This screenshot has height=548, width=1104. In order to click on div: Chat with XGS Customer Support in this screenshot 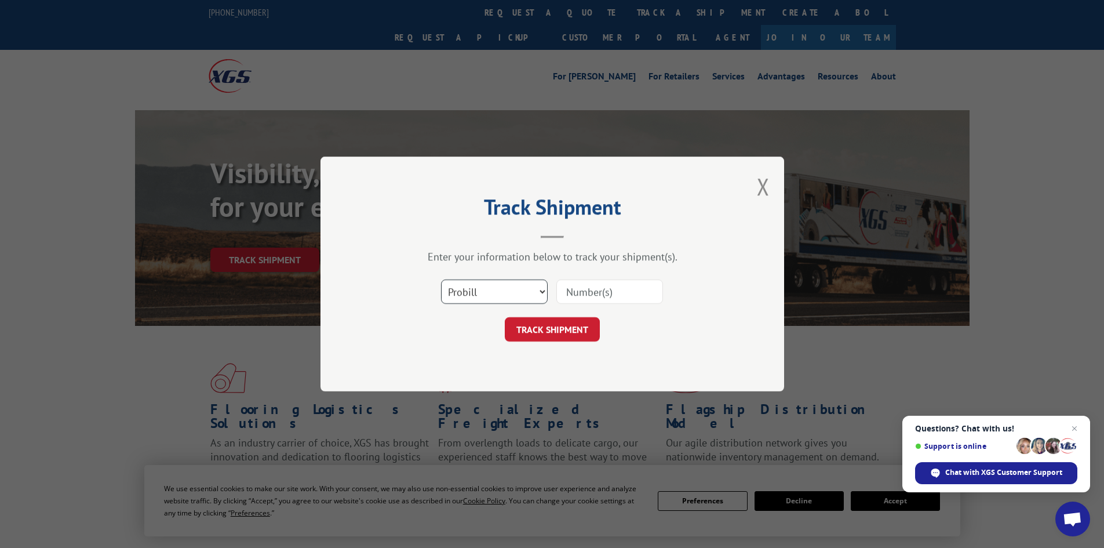, I will do `click(997, 473)`.